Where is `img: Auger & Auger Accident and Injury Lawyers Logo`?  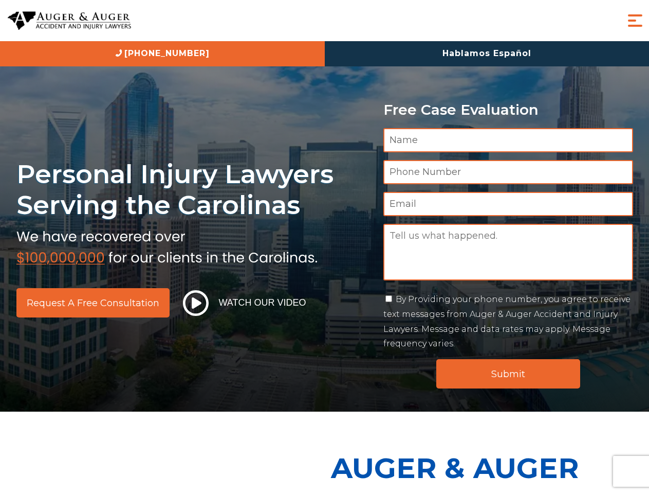 img: Auger & Auger Accident and Injury Lawyers Logo is located at coordinates (69, 21).